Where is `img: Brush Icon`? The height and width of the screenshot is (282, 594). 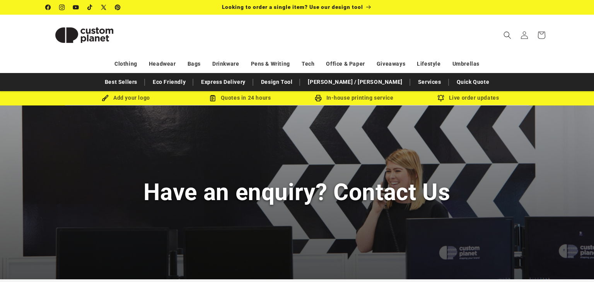
img: Brush Icon is located at coordinates (105, 98).